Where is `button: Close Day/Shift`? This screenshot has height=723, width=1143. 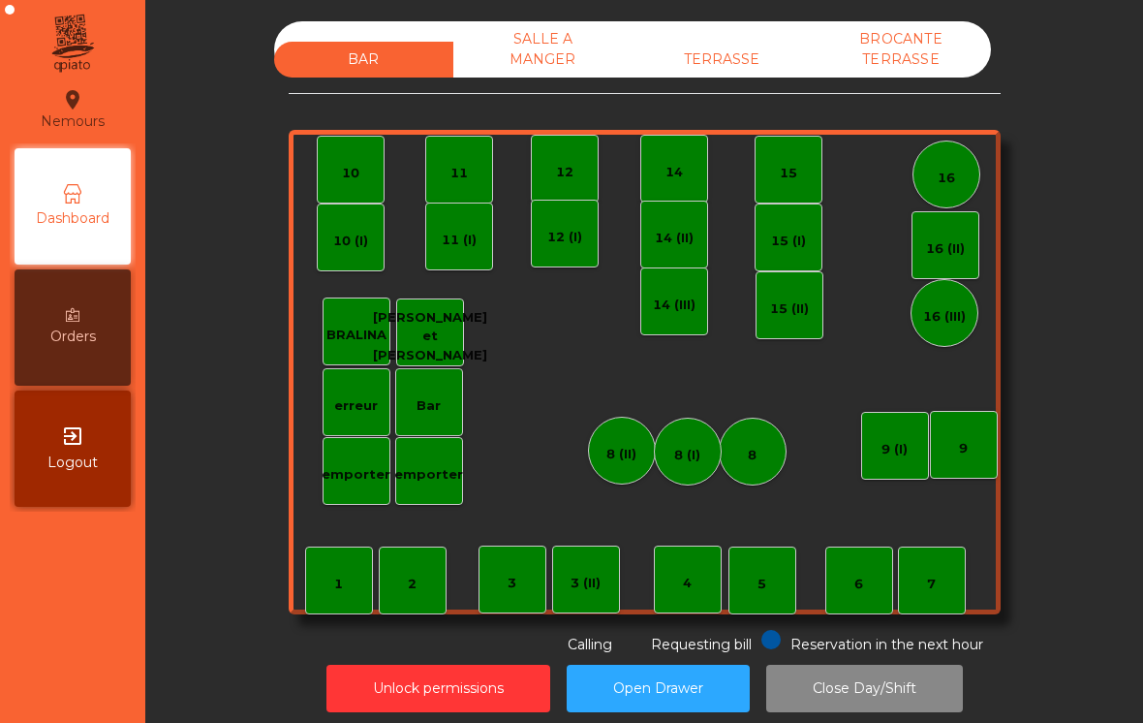
button: Close Day/Shift is located at coordinates (864, 688).